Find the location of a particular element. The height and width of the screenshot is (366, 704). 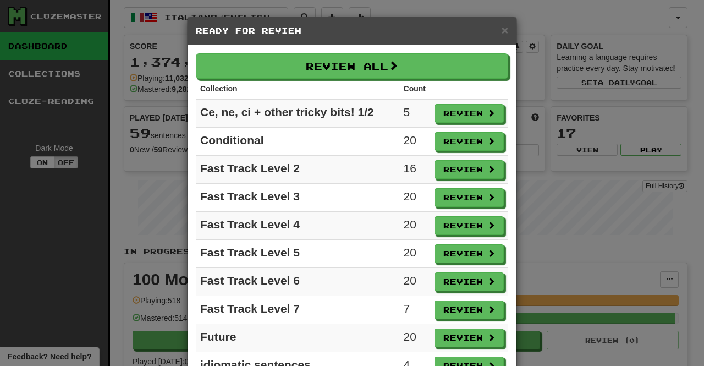

td: 7 is located at coordinates (415, 310).